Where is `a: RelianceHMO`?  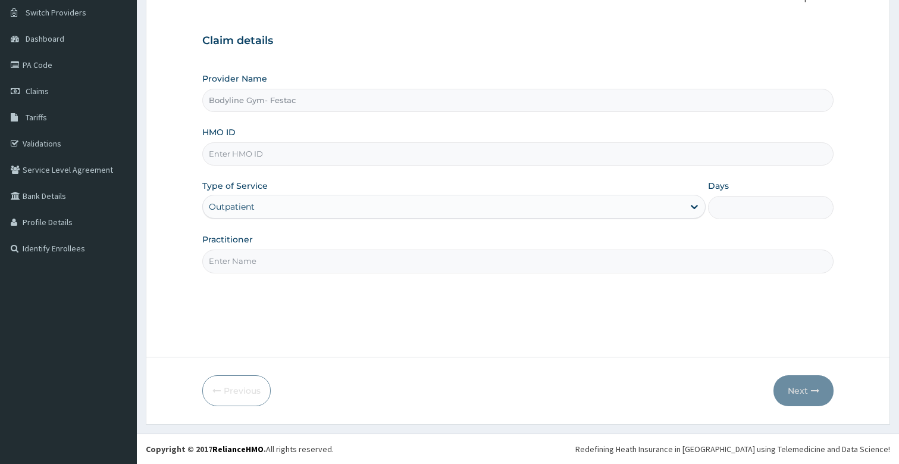 a: RelianceHMO is located at coordinates (238, 449).